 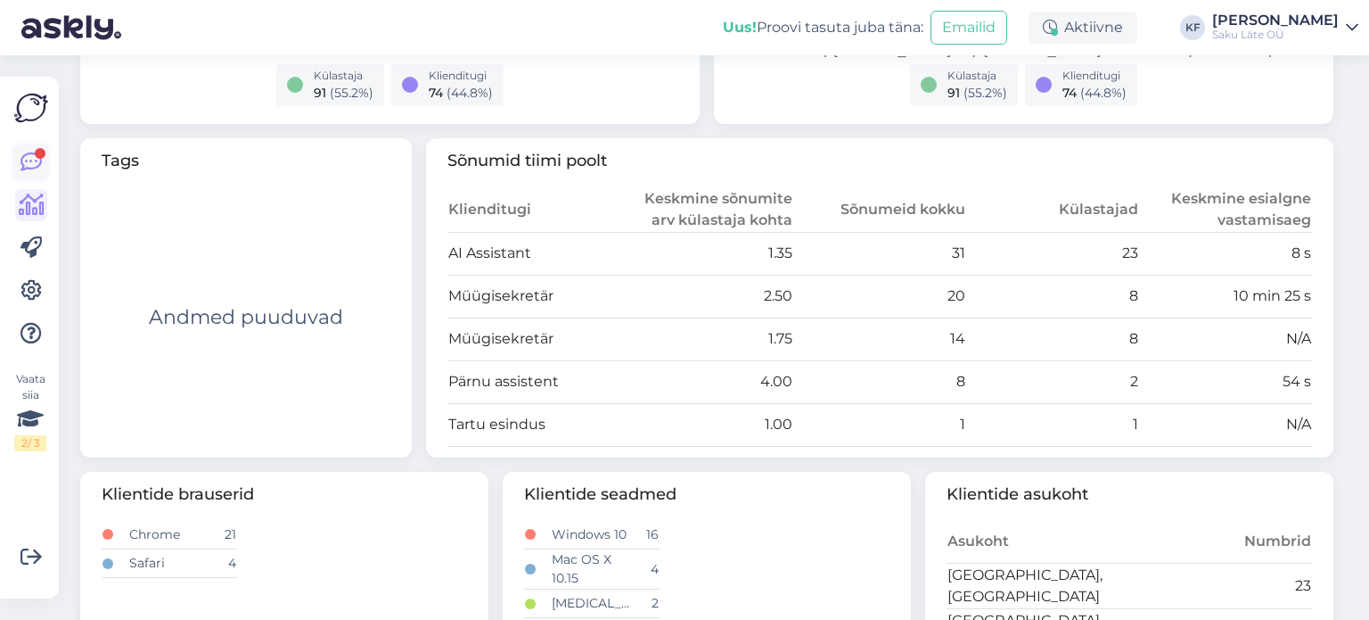 What do you see at coordinates (1276, 35) in the screenshot?
I see `div: Saku Läte OÜ` at bounding box center [1276, 35].